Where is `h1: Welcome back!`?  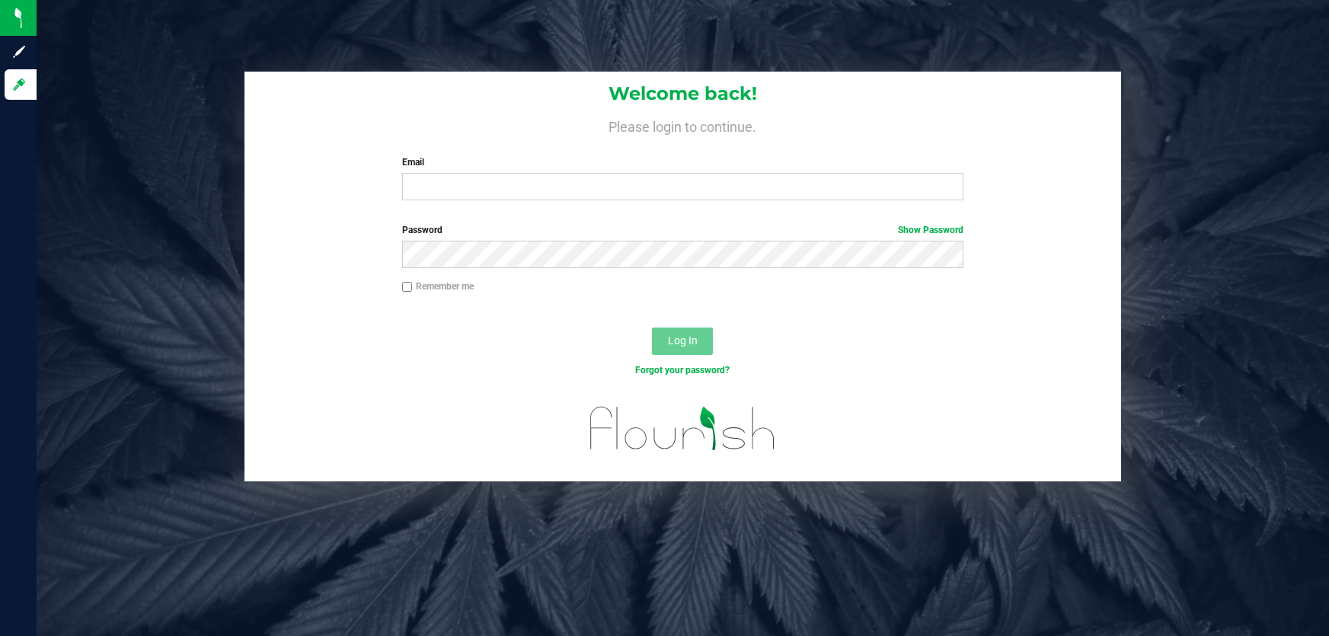 h1: Welcome back! is located at coordinates (682, 94).